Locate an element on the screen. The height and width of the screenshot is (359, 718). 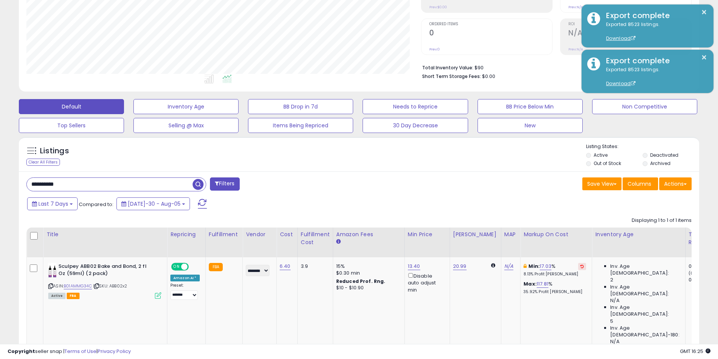
div: Title is located at coordinates (105, 234).